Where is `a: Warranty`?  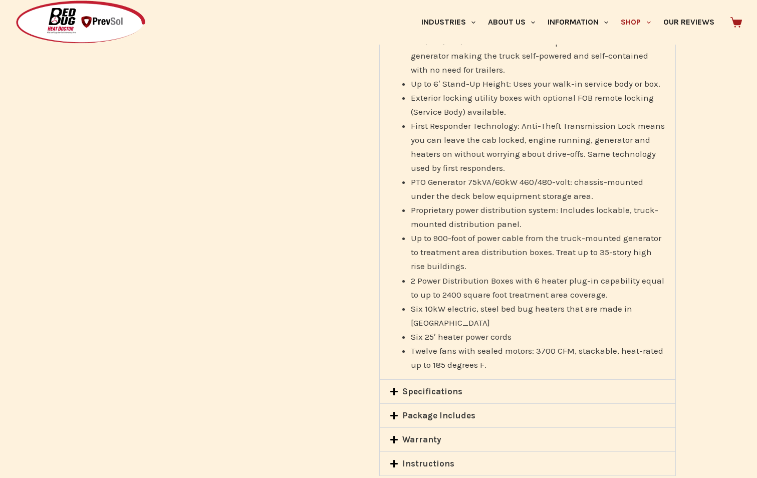 a: Warranty is located at coordinates (422, 439).